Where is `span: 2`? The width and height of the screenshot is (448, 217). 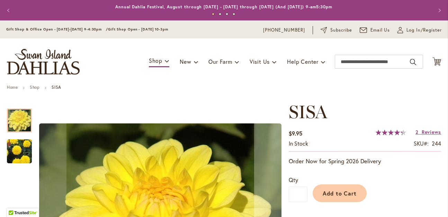 span: 2 is located at coordinates (417, 132).